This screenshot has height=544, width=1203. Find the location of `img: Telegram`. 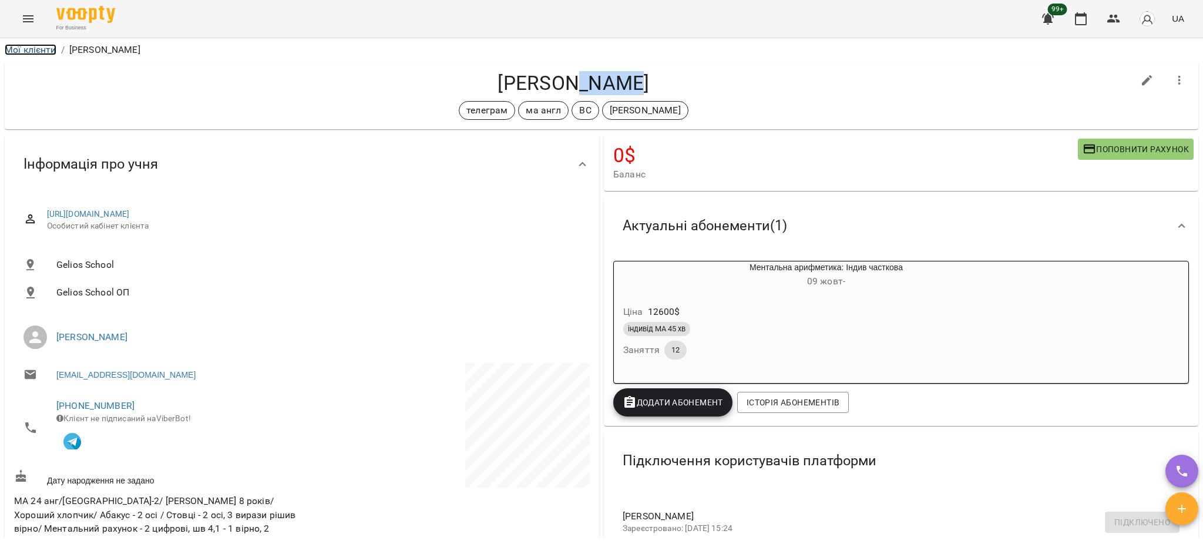

img: Telegram is located at coordinates (72, 442).